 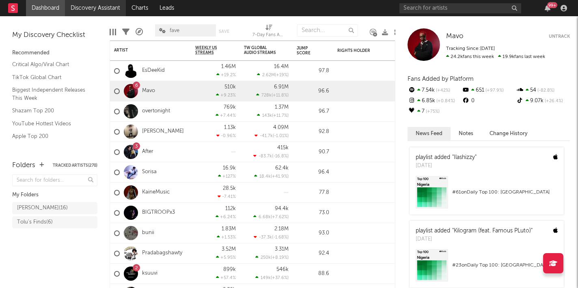 I want to click on div: 96.7, so click(x=313, y=112).